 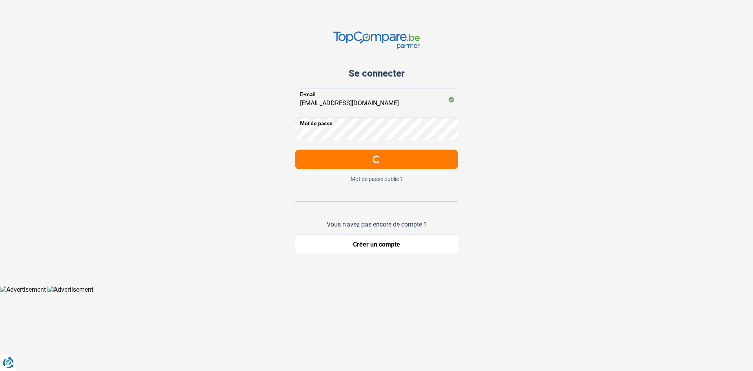 What do you see at coordinates (376, 73) in the screenshot?
I see `div: Se connecter` at bounding box center [376, 73].